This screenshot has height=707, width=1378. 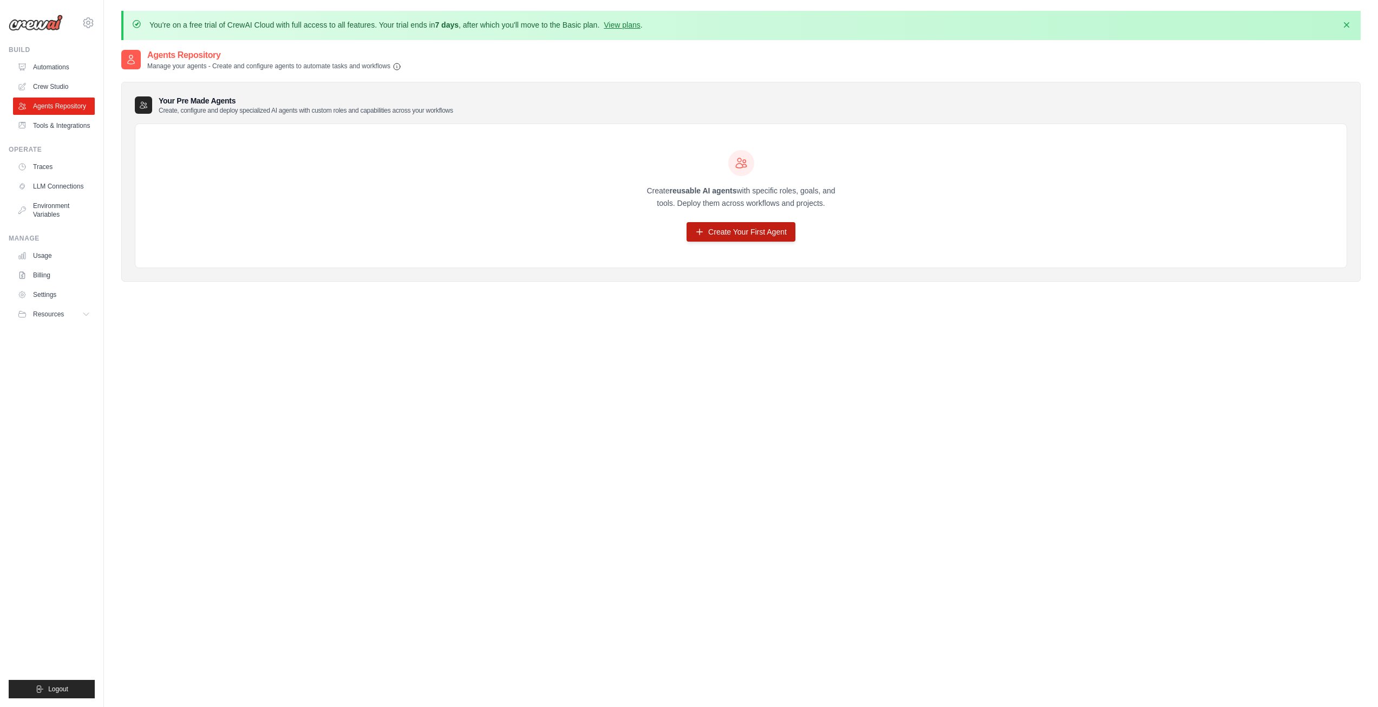 What do you see at coordinates (48, 314) in the screenshot?
I see `span: Resources` at bounding box center [48, 314].